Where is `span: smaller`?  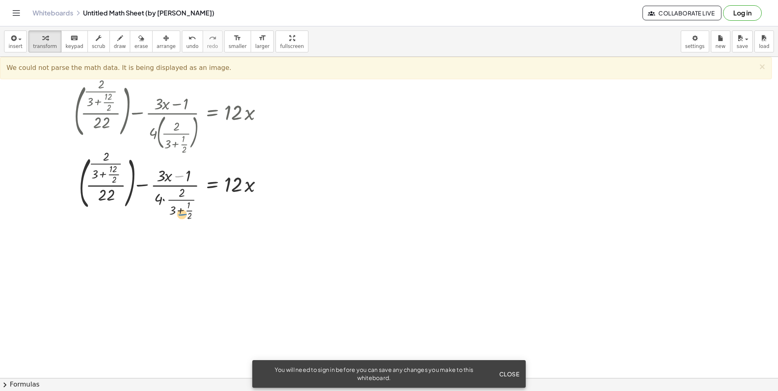
span: smaller is located at coordinates (238, 46).